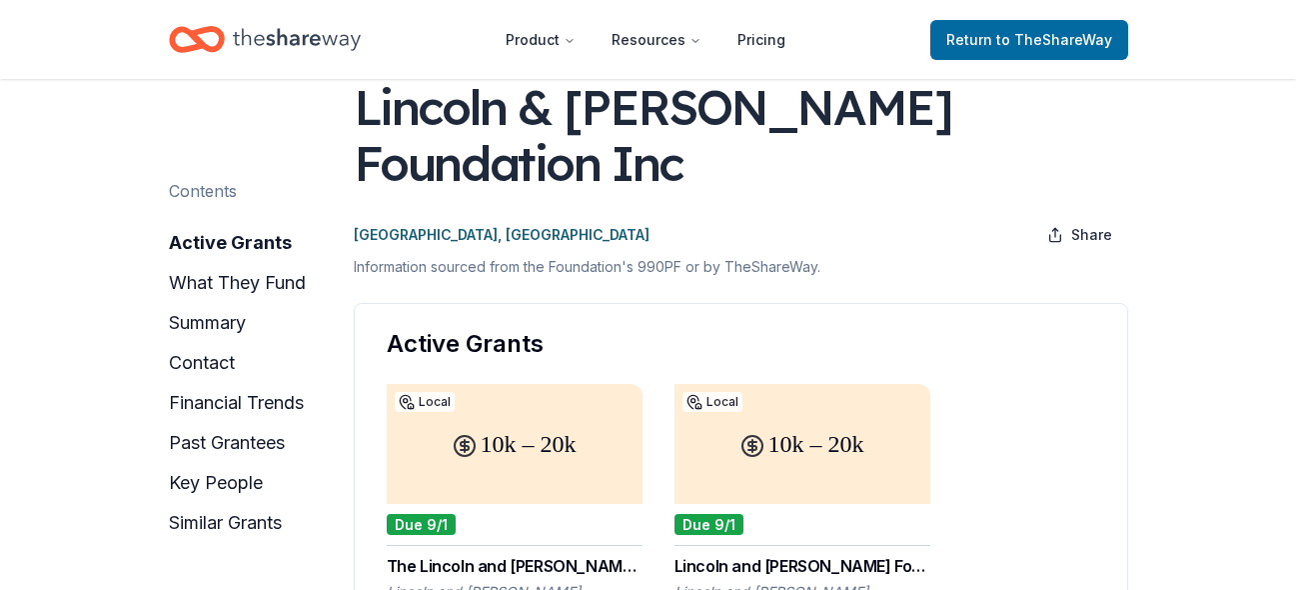 This screenshot has height=590, width=1296. What do you see at coordinates (1079, 235) in the screenshot?
I see `button: Share` at bounding box center [1079, 235].